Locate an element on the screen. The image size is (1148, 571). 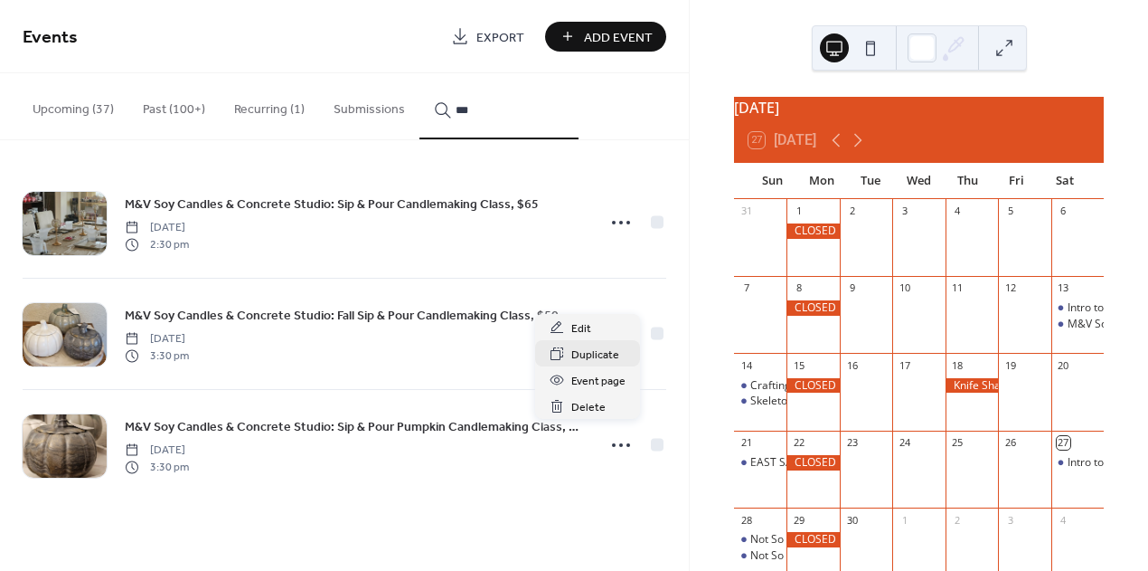
div: Mon is located at coordinates (822, 181).